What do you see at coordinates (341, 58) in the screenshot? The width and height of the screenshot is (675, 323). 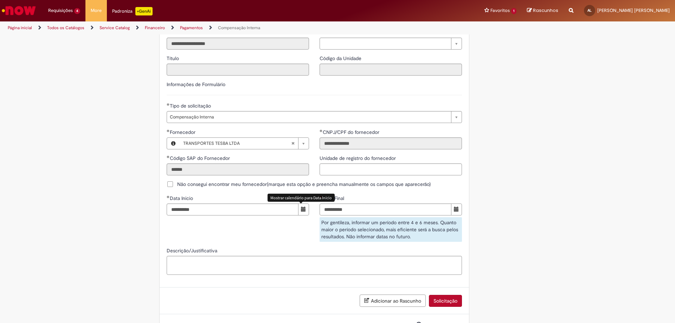 I see `label: Somente leitura - Código da Unidade` at bounding box center [341, 58].